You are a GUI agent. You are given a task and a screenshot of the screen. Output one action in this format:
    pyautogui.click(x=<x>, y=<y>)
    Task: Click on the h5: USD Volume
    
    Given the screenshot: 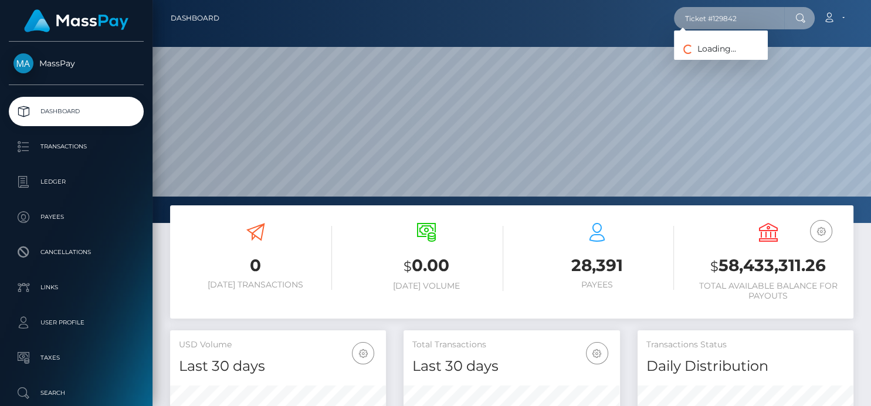 What is the action you would take?
    pyautogui.click(x=278, y=345)
    